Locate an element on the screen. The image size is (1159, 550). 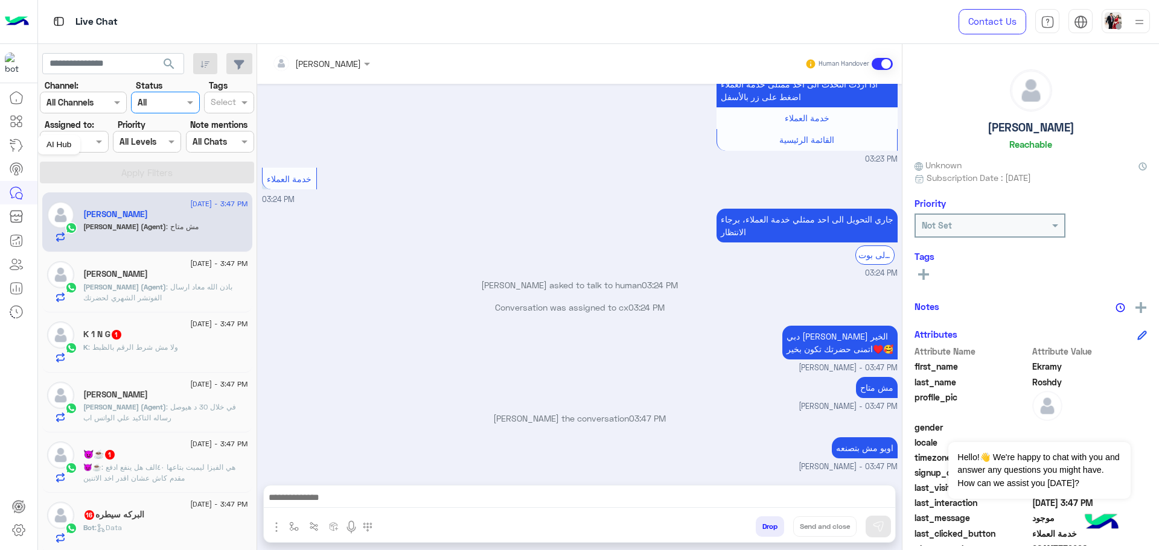
img: Trigger scenario is located at coordinates (314, 527).